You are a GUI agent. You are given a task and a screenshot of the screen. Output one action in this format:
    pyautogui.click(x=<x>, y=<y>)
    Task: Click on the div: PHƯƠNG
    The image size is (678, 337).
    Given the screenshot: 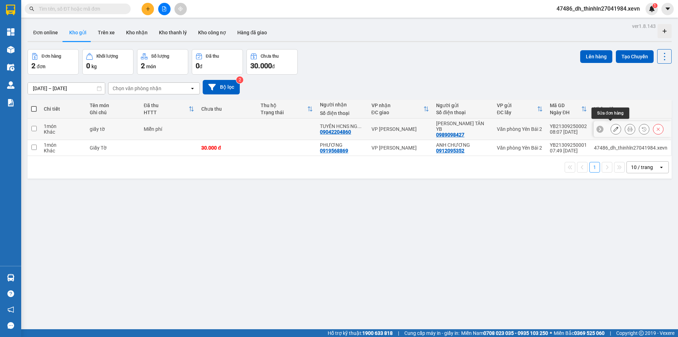 What is the action you would take?
    pyautogui.click(x=342, y=145)
    